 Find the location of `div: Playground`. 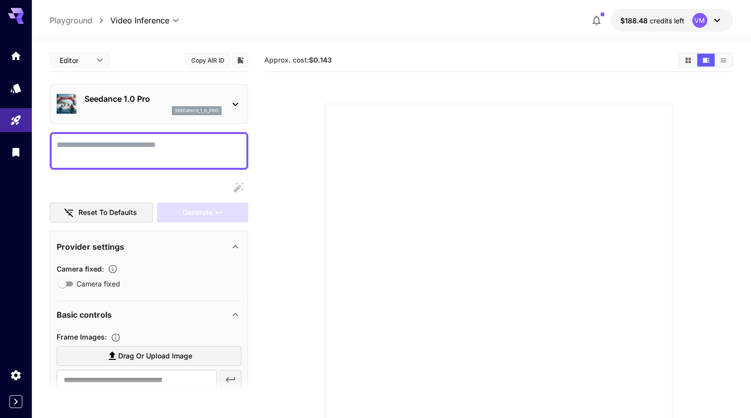

div: Playground is located at coordinates (16, 120).